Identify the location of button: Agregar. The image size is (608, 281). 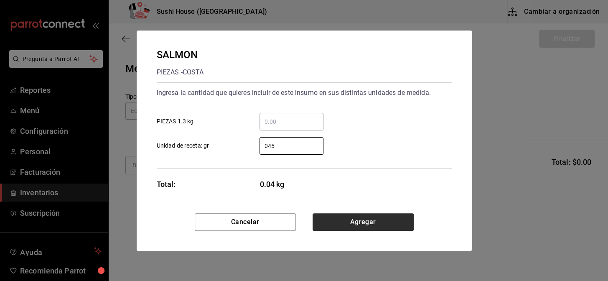
(363, 222).